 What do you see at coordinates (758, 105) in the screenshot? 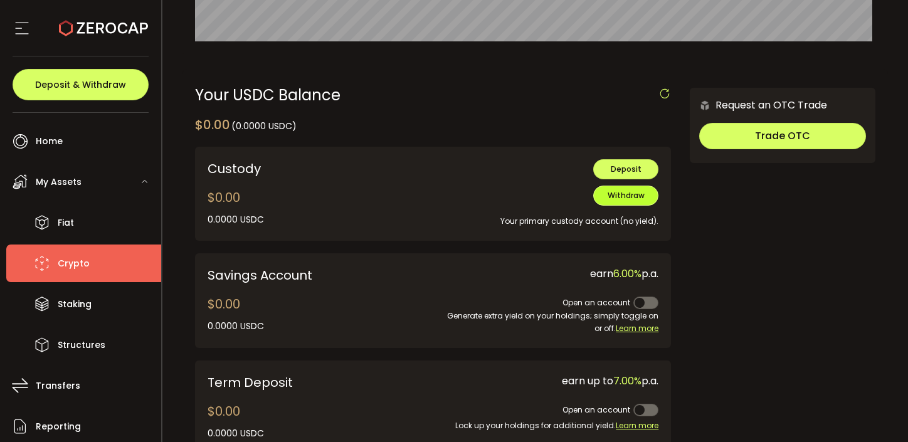
I see `div: Request an OTC Trade` at bounding box center [758, 105].